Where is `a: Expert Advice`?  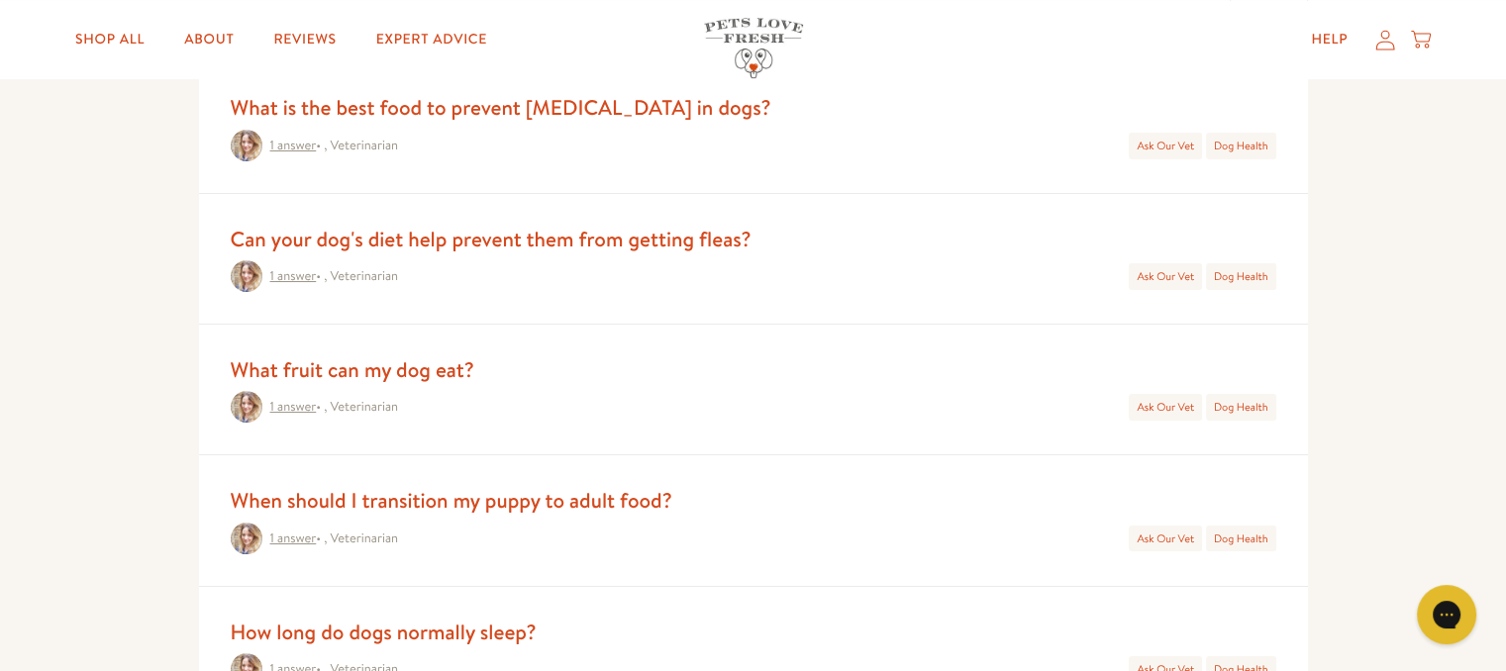 a: Expert Advice is located at coordinates (432, 40).